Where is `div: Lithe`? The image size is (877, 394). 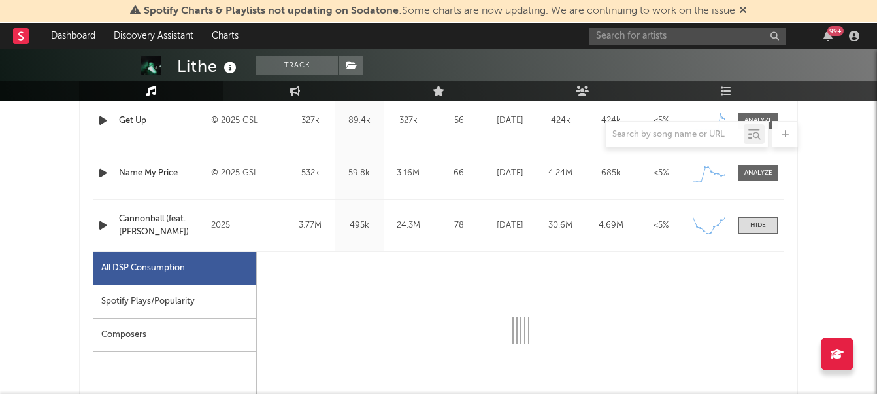 div: Lithe is located at coordinates (209, 66).